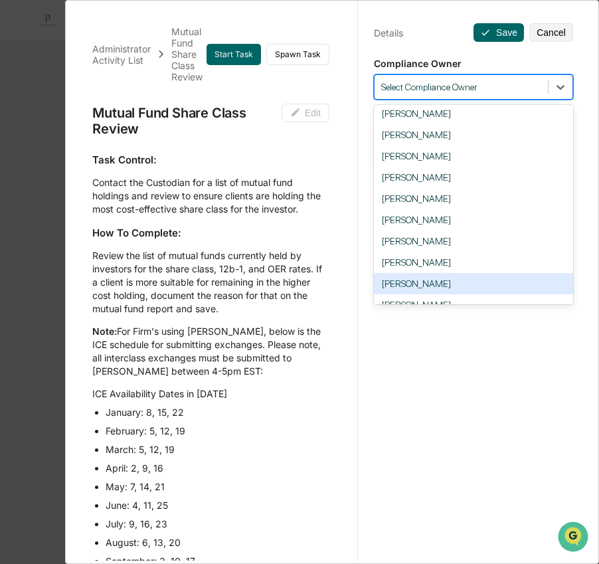 This screenshot has width=599, height=564. Describe the element at coordinates (217, 524) in the screenshot. I see `li: July: 9, 16, 23` at that location.